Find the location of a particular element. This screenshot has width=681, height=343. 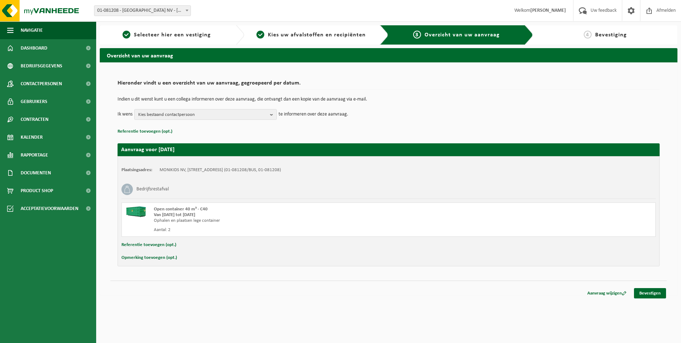

div: Ophalen en plaatsen lege container is located at coordinates (285, 221).